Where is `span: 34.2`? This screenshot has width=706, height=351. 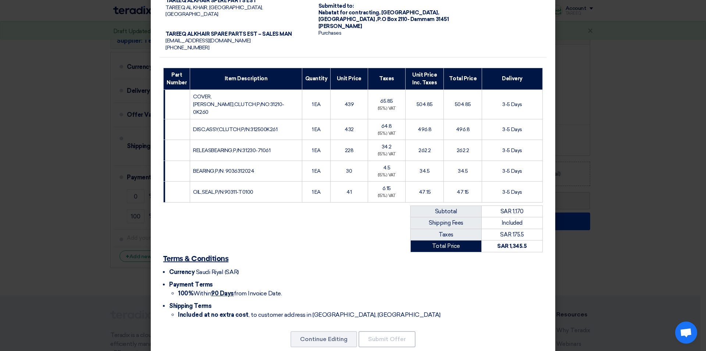
span: 34.2 is located at coordinates (387, 146).